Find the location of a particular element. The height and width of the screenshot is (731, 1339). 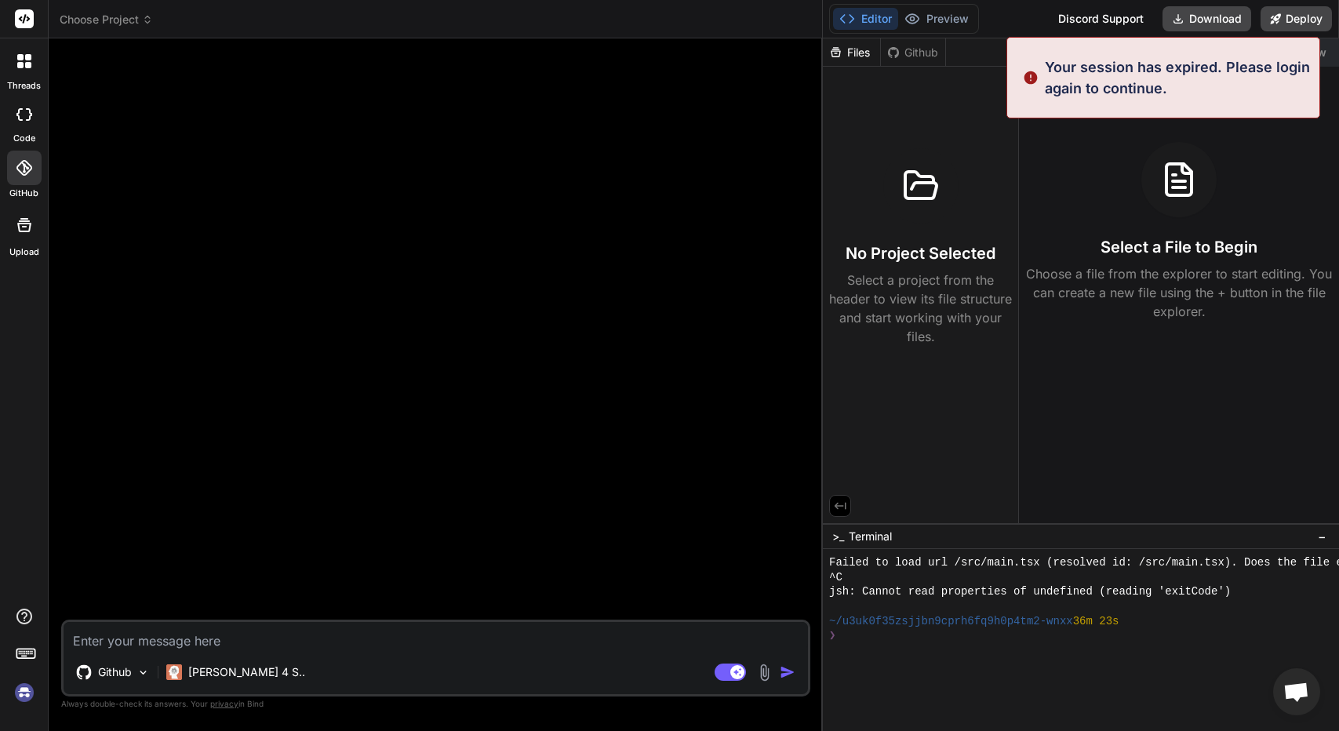

label: code is located at coordinates (24, 138).